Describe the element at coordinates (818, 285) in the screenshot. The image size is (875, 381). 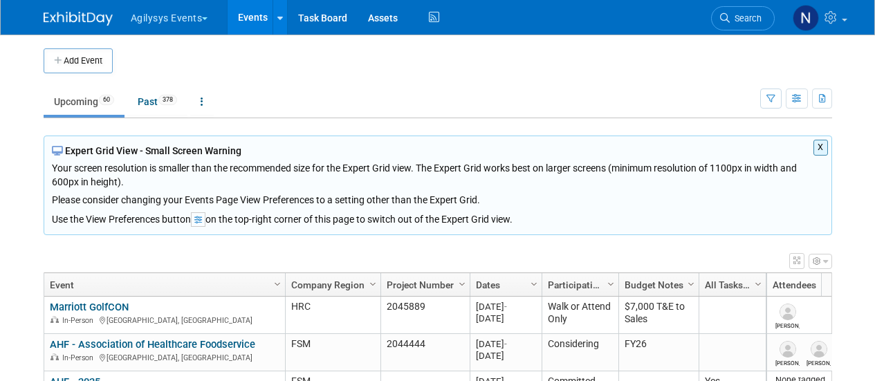
I see `a: Attendees` at that location.